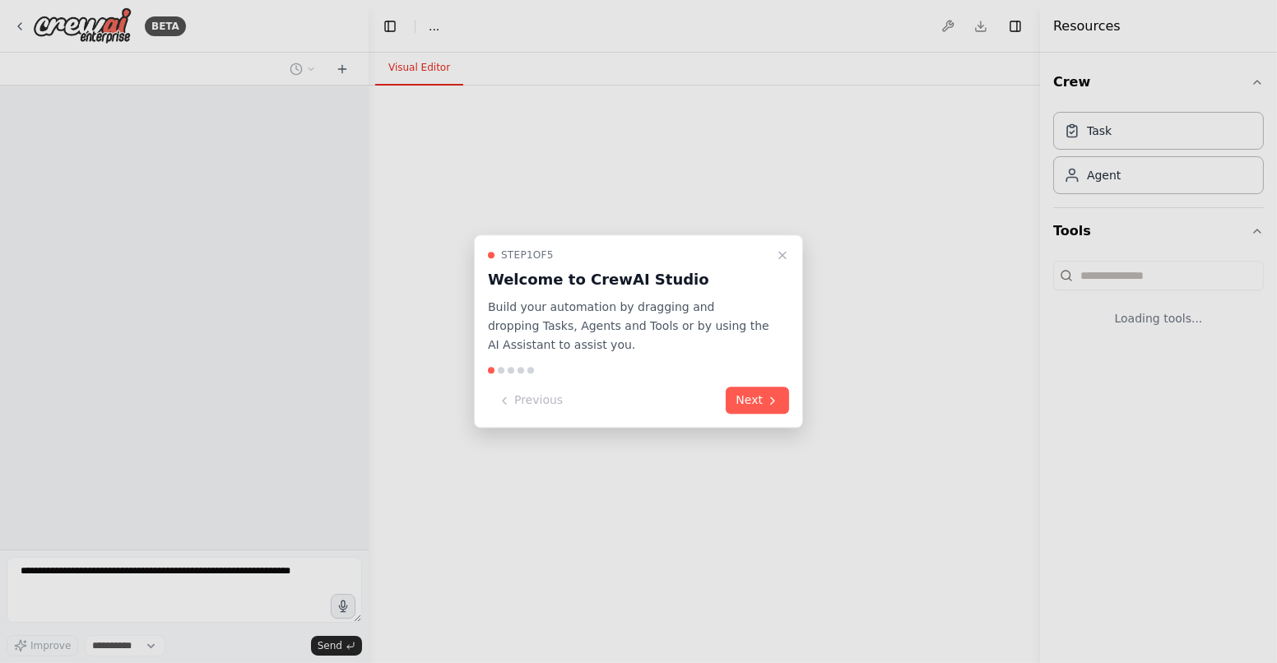 The width and height of the screenshot is (1277, 663). What do you see at coordinates (629, 326) in the screenshot?
I see `p: Build your automation by dragging and dropping Tasks, Agents and Tools or by using the AI Assista...` at bounding box center [629, 326].